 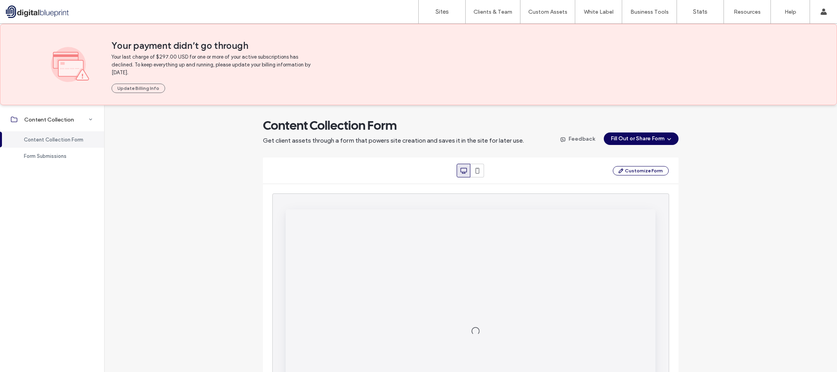 I want to click on label: Custom Assets, so click(x=548, y=12).